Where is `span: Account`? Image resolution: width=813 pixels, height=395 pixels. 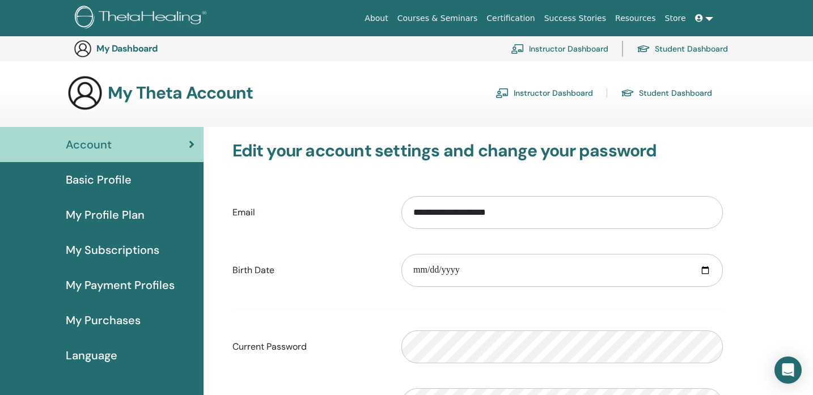
span: Account is located at coordinates (88, 145).